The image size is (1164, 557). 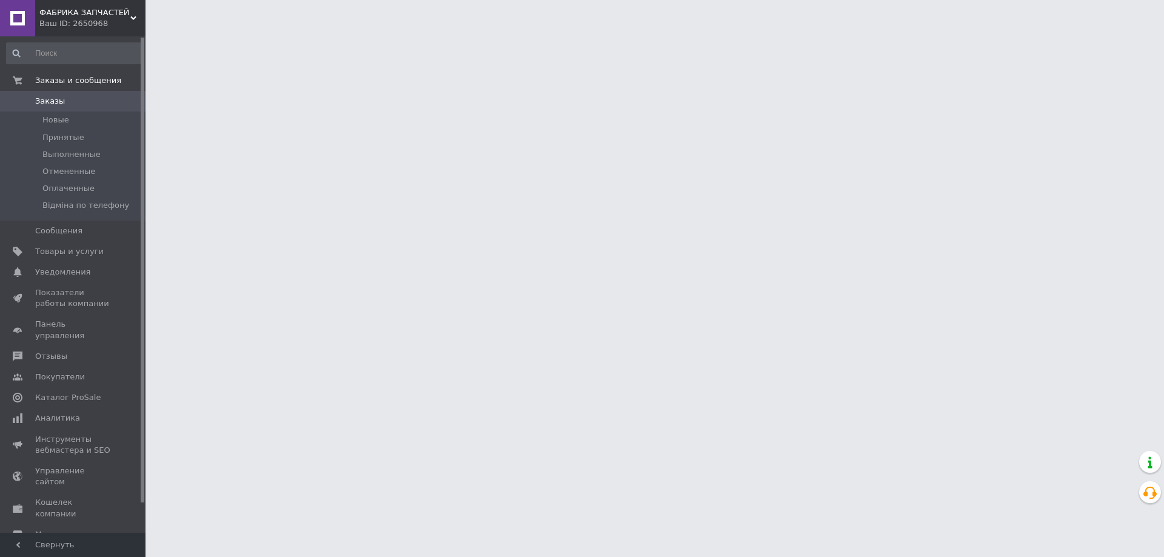 I want to click on span: Оплаченные, so click(x=68, y=188).